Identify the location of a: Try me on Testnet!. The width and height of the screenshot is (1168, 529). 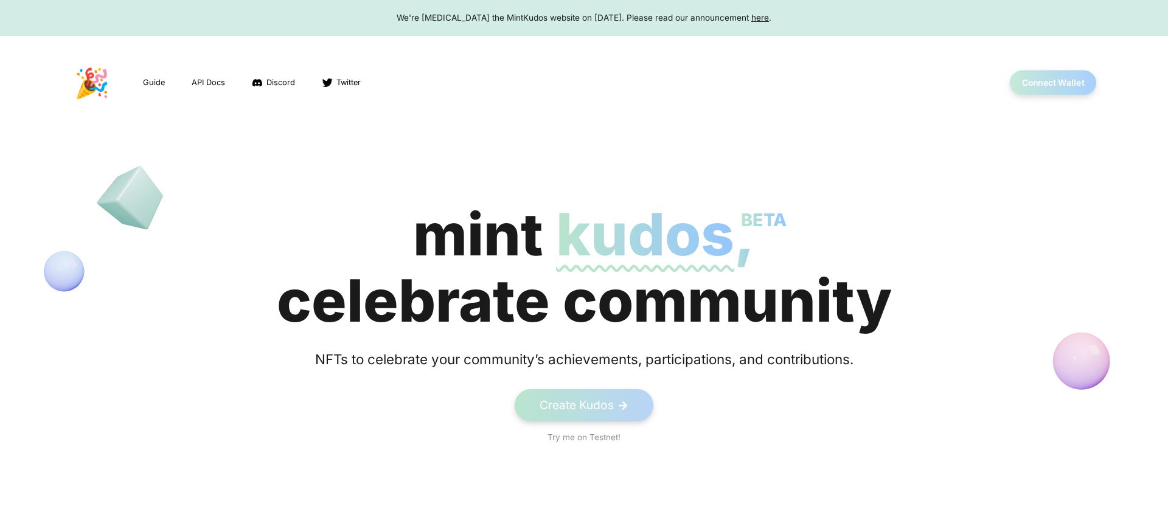
(584, 437).